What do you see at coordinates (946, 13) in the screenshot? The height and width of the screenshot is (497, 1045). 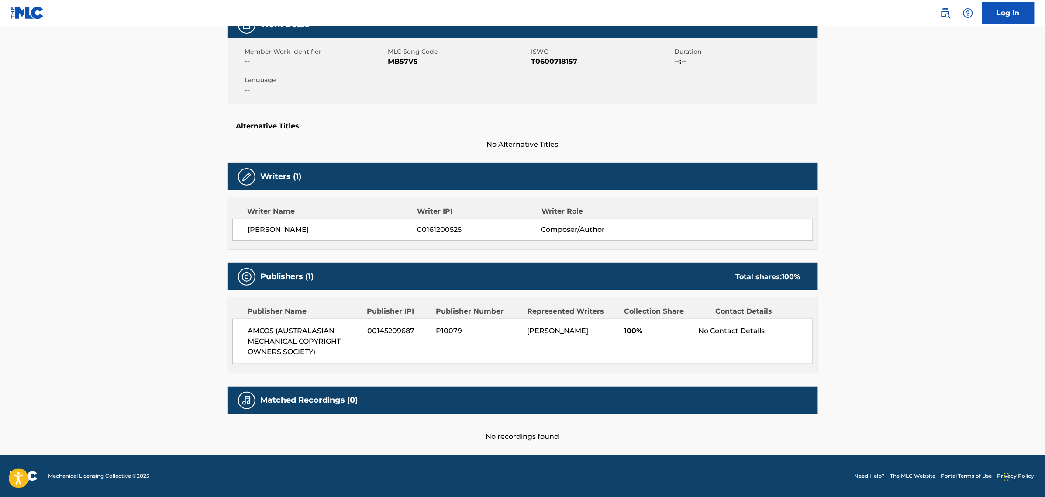 I see `a: Public Search` at bounding box center [946, 13].